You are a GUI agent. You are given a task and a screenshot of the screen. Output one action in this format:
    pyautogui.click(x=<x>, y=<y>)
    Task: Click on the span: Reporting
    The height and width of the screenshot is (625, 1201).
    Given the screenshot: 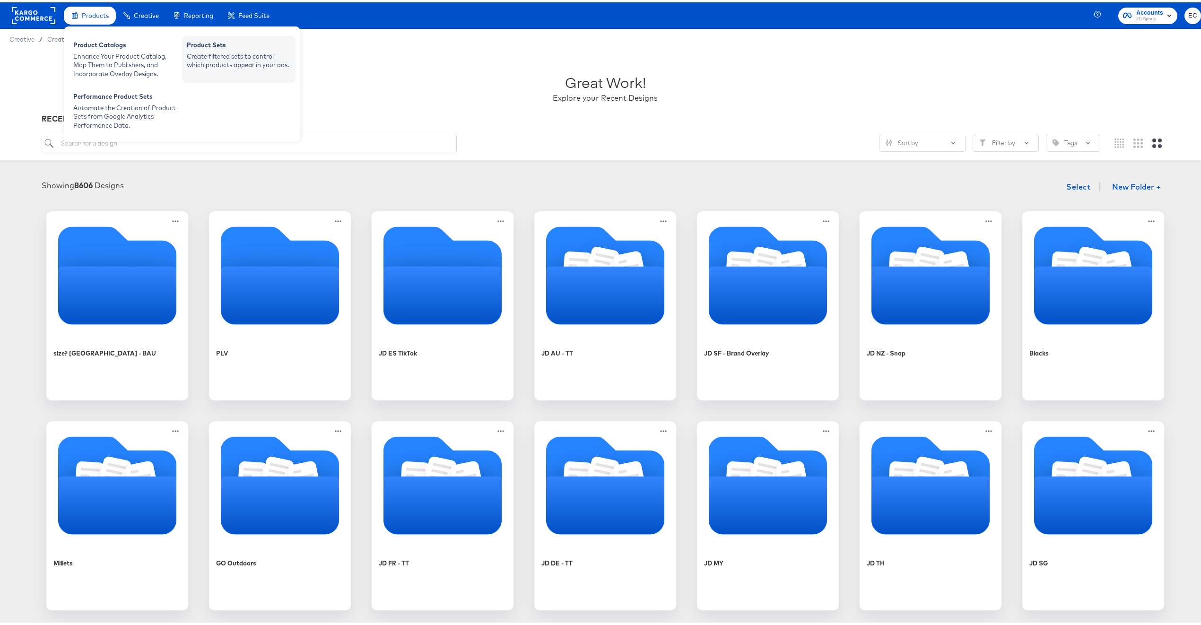 What is the action you would take?
    pyautogui.click(x=199, y=13)
    